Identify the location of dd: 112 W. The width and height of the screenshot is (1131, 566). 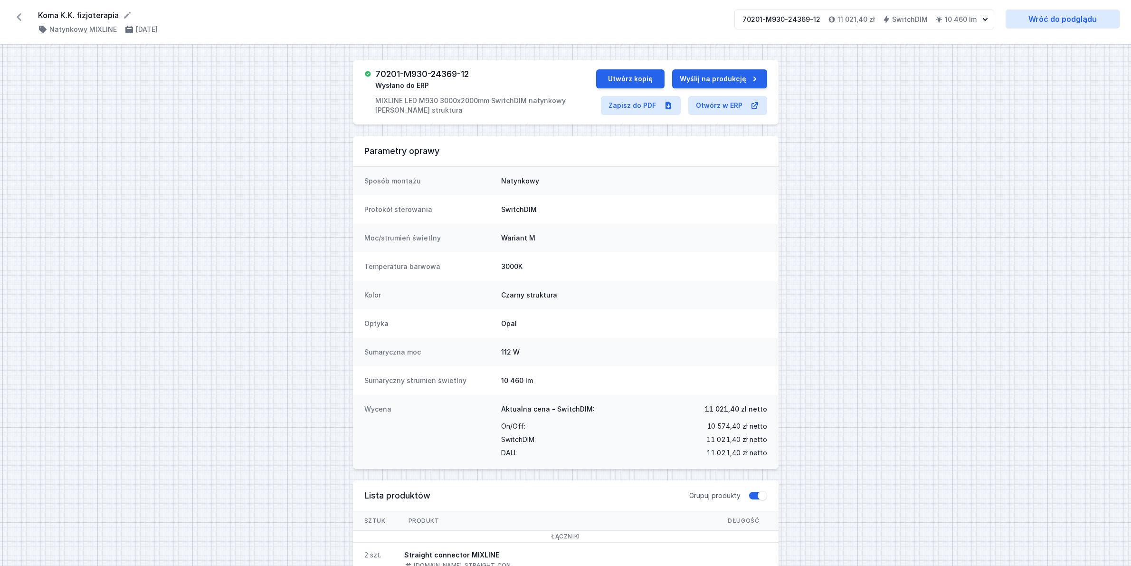
(634, 352).